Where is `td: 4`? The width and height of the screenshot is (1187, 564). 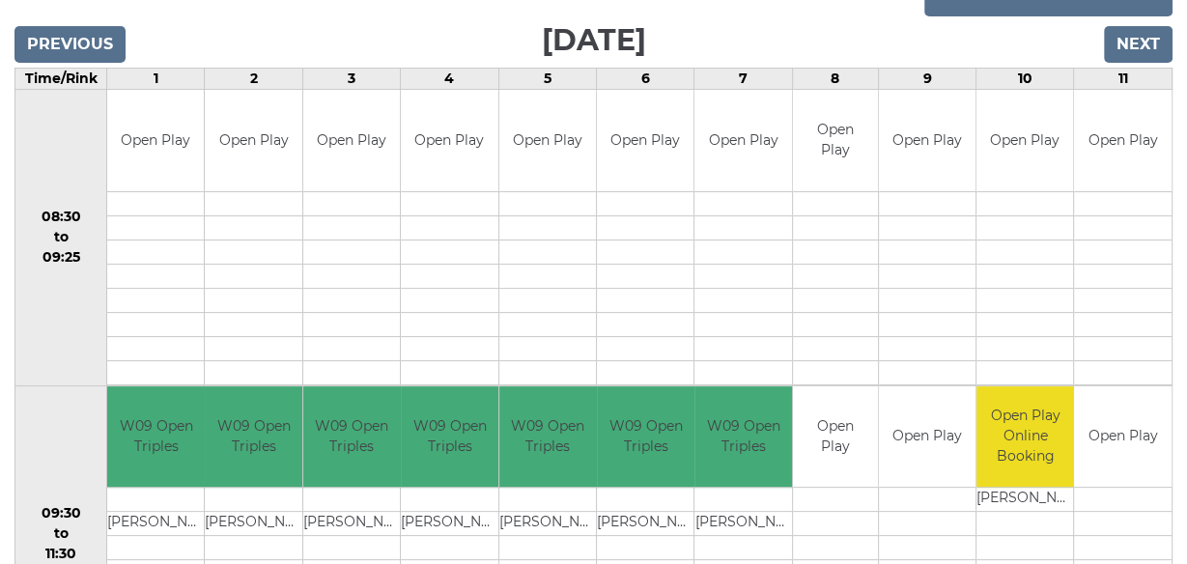
td: 4 is located at coordinates (449, 79).